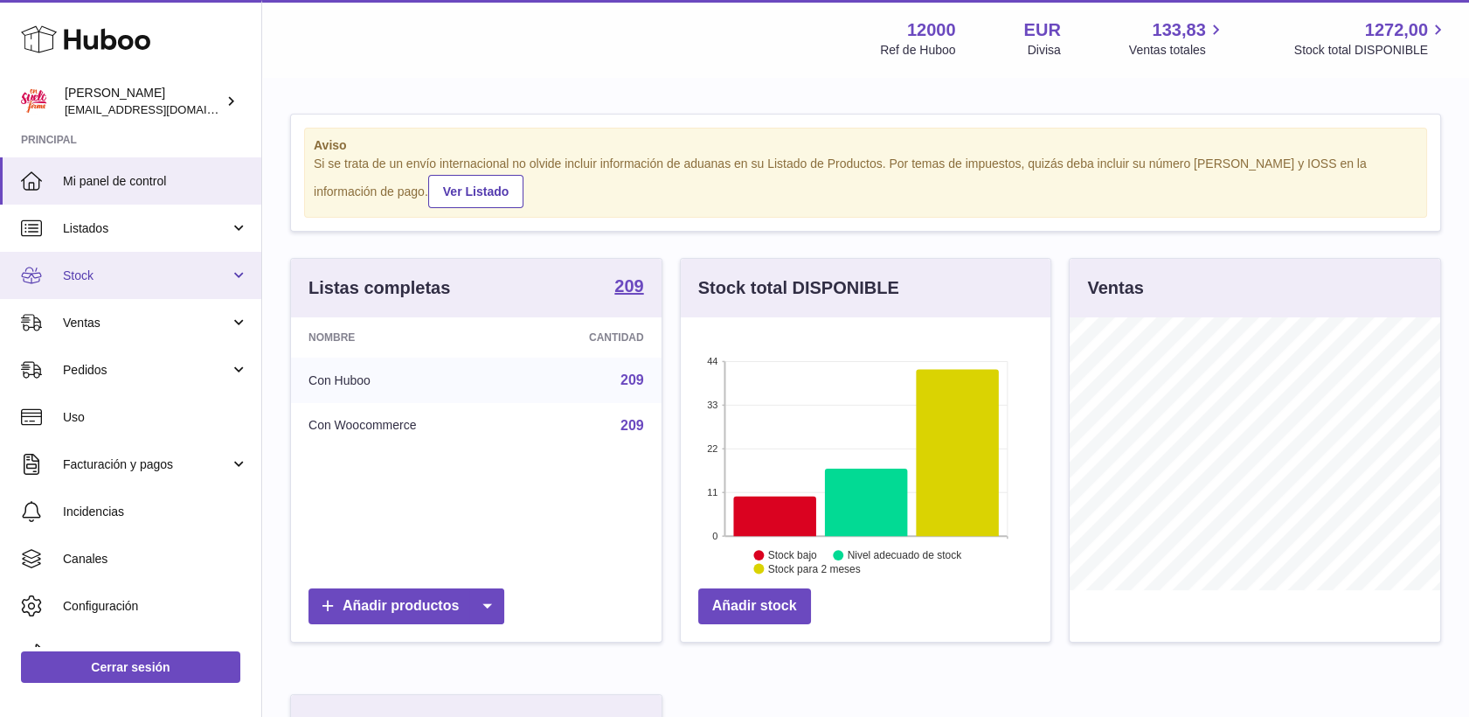 The height and width of the screenshot is (717, 1469). Describe the element at coordinates (146, 228) in the screenshot. I see `span: Listados` at that location.